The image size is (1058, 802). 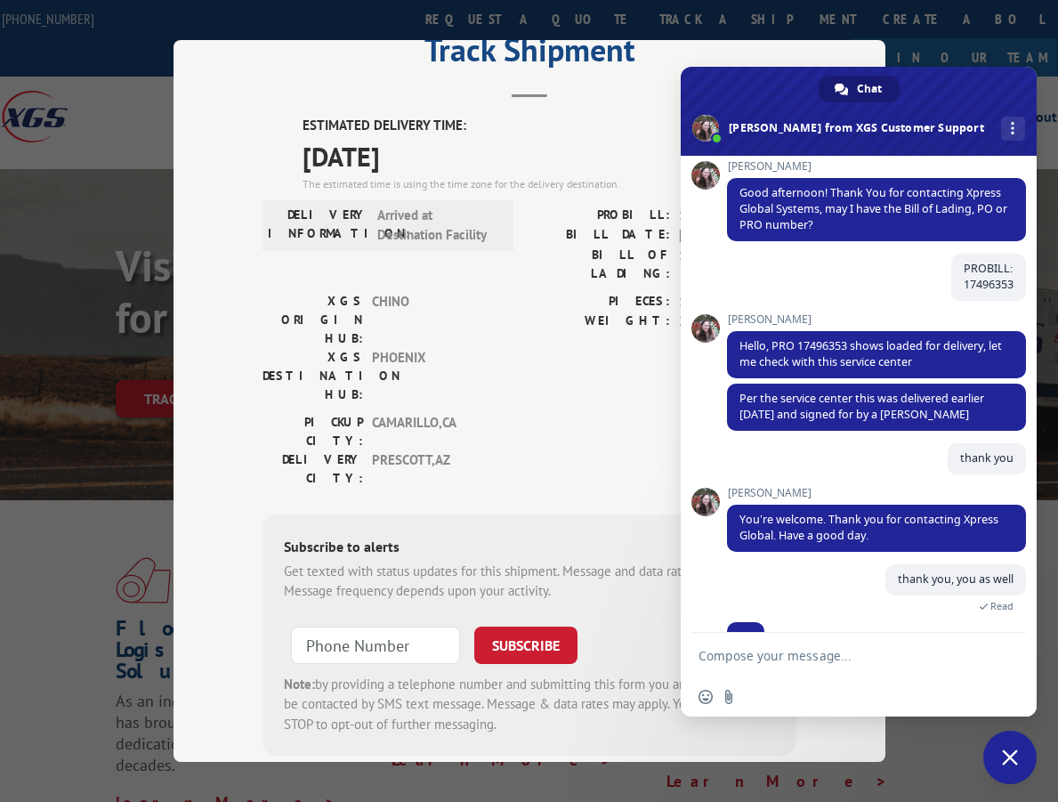 What do you see at coordinates (312, 376) in the screenshot?
I see `label: XGS DESTINATION HUB:` at bounding box center [312, 376].